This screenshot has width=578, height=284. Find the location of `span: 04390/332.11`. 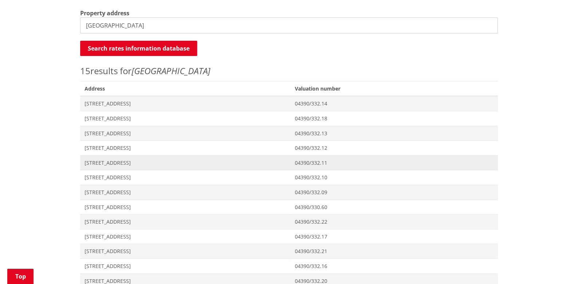

span: 04390/332.11 is located at coordinates (394, 163).